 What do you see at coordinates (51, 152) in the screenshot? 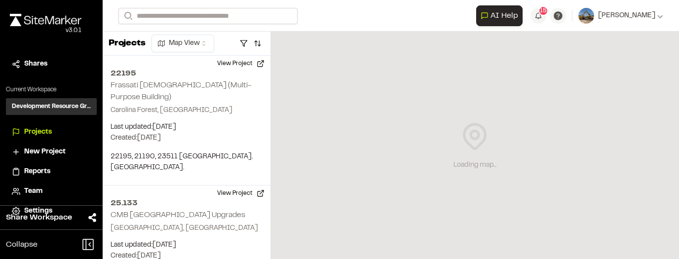
I see `a: New Project` at bounding box center [51, 152].